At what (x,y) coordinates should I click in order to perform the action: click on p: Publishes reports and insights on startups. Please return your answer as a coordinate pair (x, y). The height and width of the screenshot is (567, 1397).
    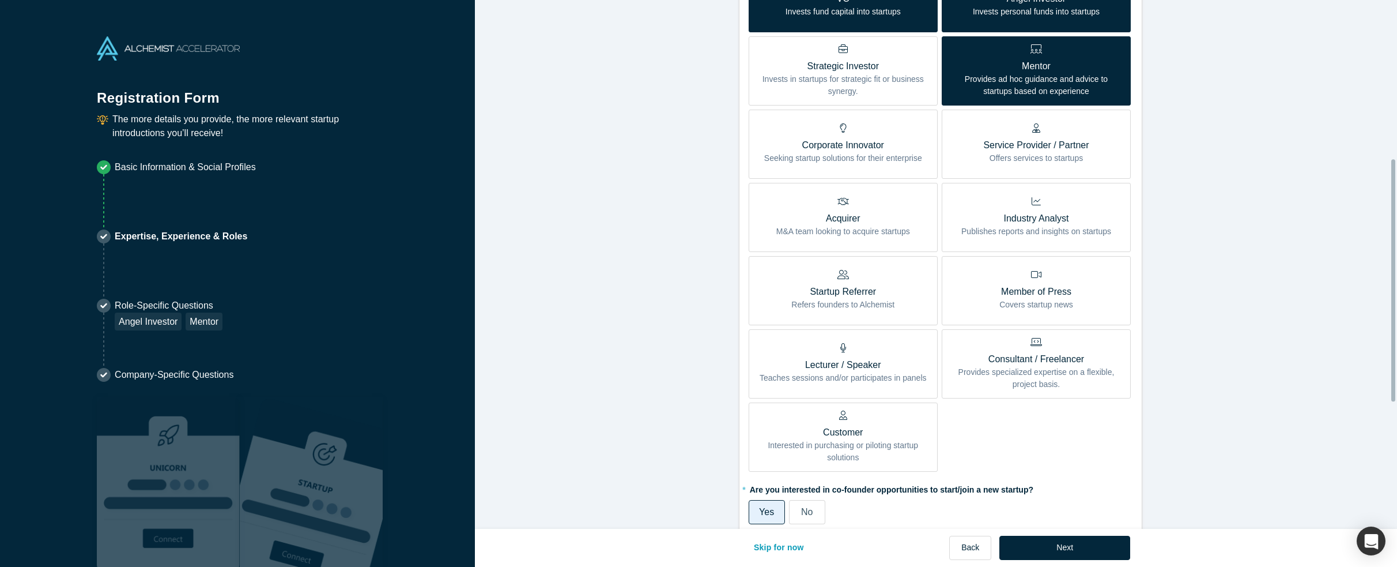
    Looking at the image, I should click on (1037, 231).